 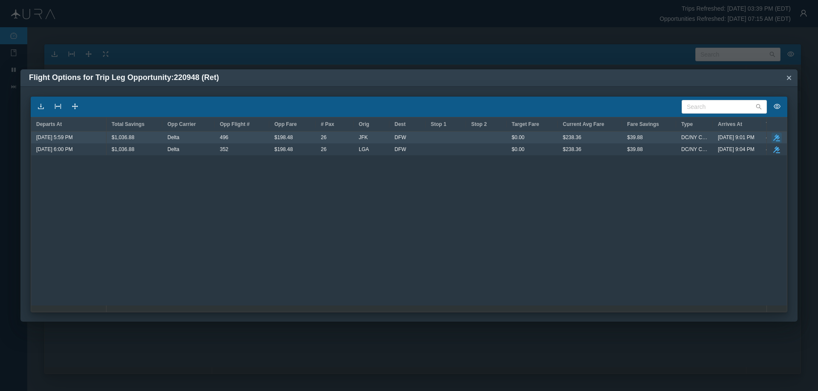 What do you see at coordinates (758, 107) in the screenshot?
I see `i: icon: search` at bounding box center [758, 107].